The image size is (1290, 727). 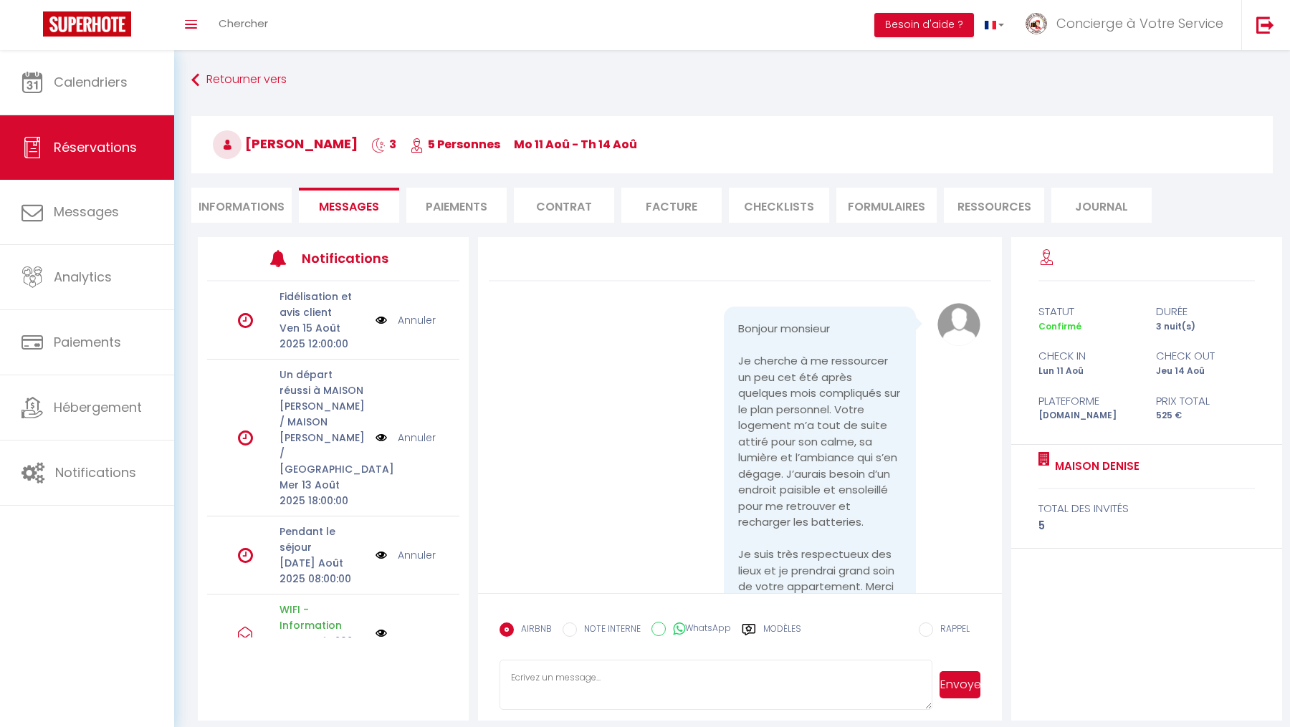 I want to click on span: 3, so click(x=383, y=144).